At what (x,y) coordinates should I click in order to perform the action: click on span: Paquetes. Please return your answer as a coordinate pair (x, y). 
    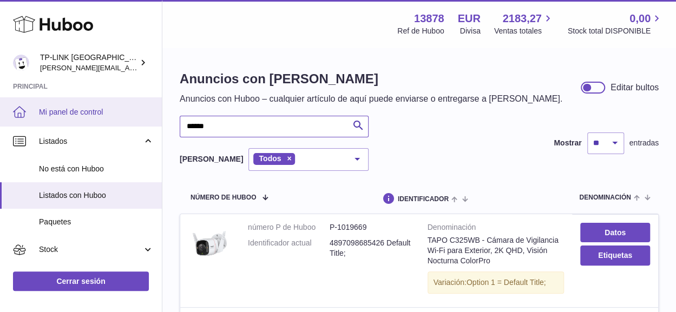
    Looking at the image, I should click on (96, 222).